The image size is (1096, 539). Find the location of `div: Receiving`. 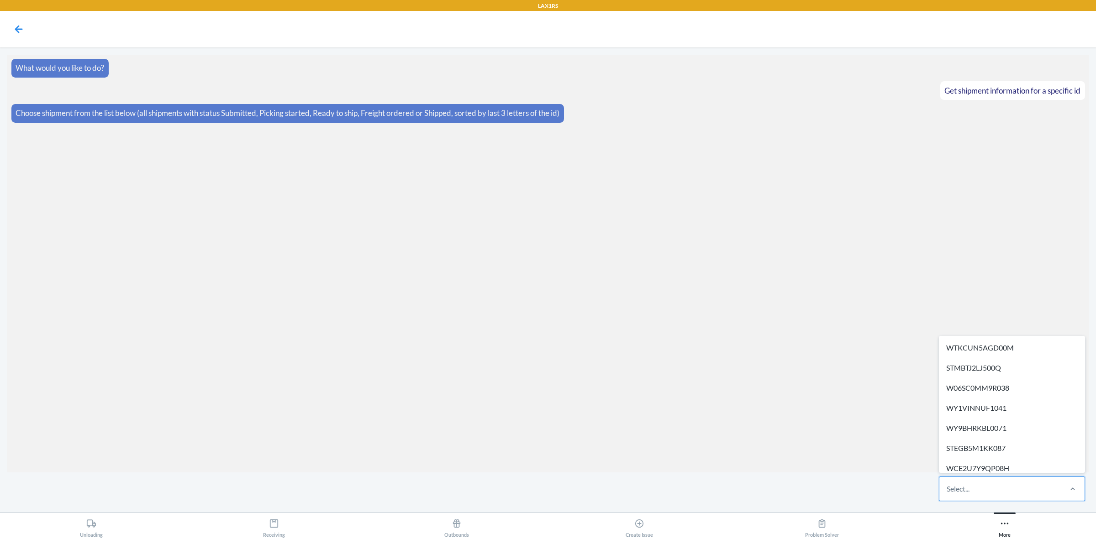

div: Receiving is located at coordinates (274, 526).